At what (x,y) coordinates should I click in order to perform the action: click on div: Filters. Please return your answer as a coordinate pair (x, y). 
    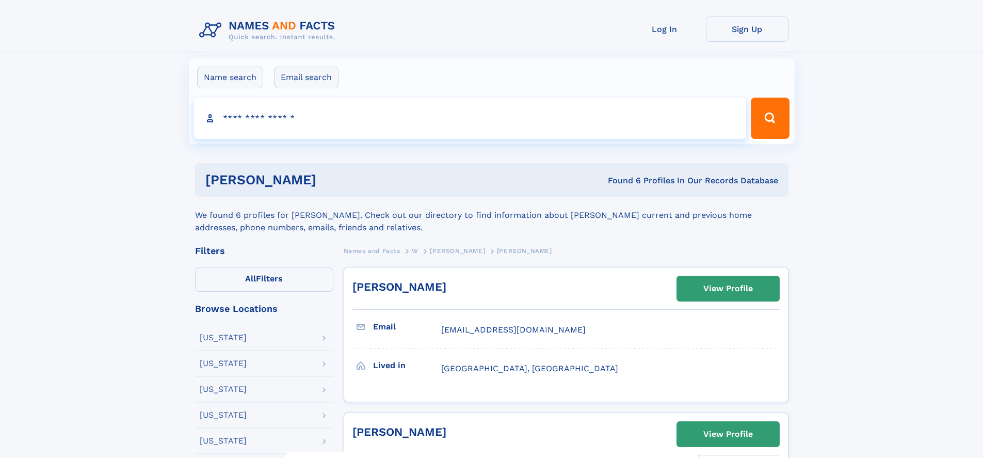
    Looking at the image, I should click on (264, 251).